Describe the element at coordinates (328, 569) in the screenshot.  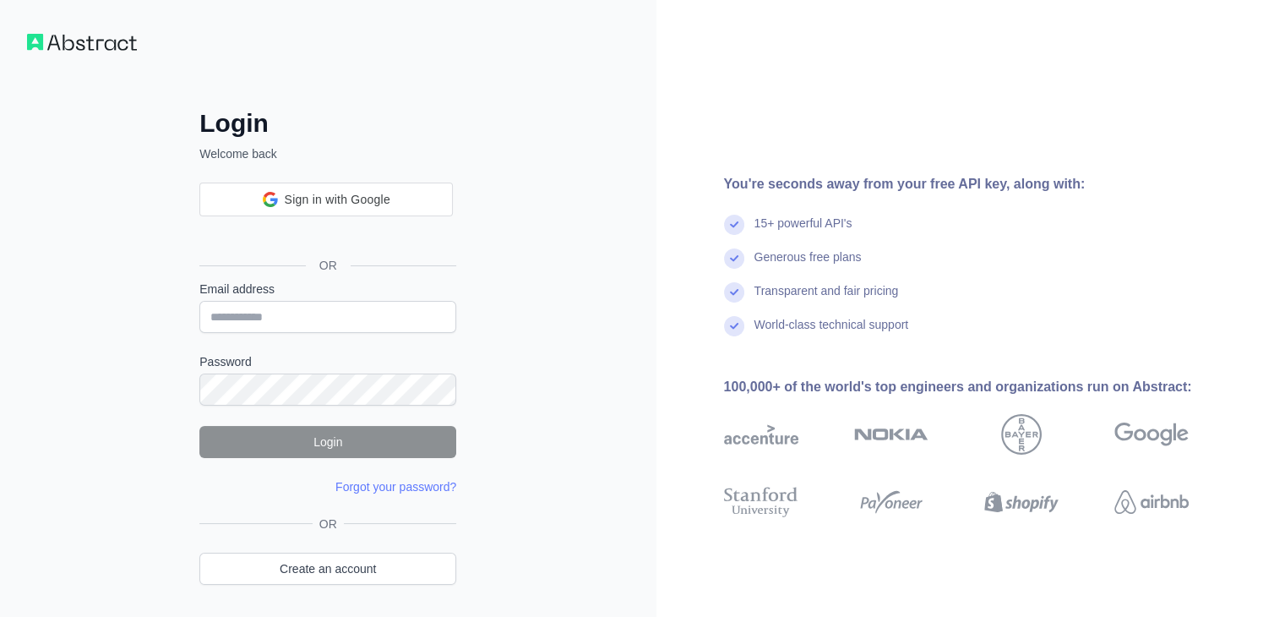
I see `a: Create an account` at that location.